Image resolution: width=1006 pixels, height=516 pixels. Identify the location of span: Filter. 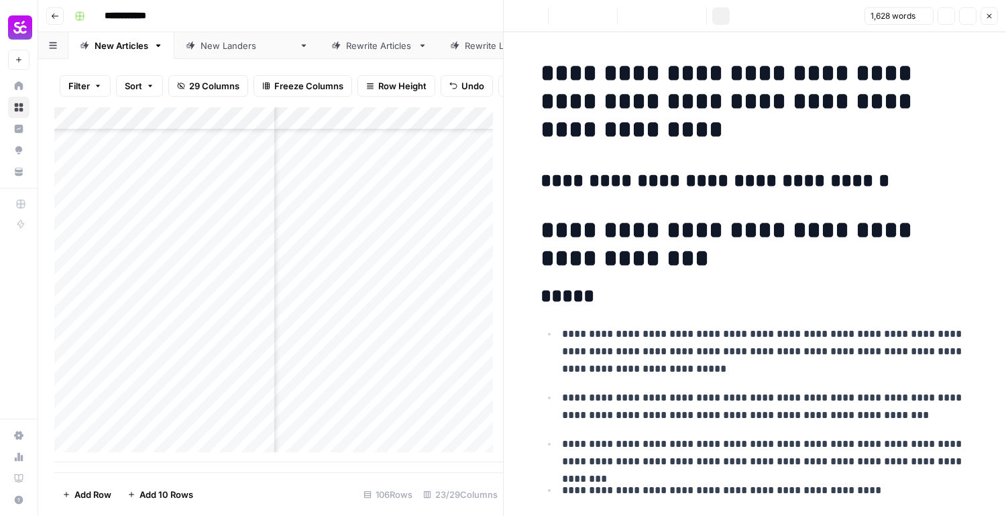
(79, 86).